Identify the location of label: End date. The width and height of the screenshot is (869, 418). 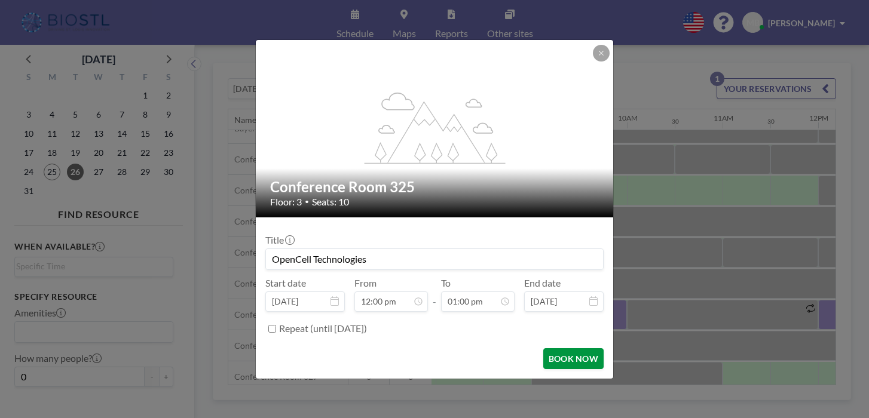
(542, 283).